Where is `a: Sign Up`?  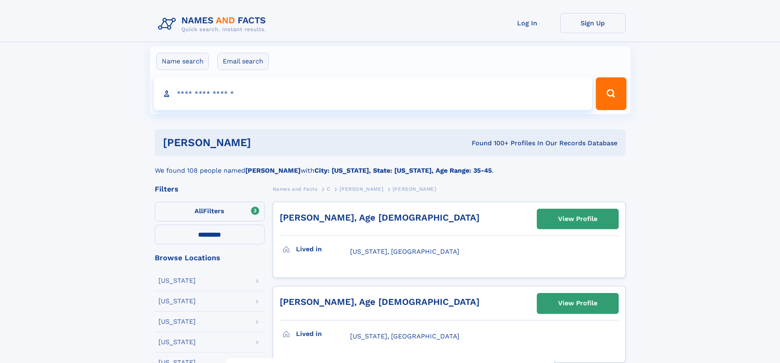
a: Sign Up is located at coordinates (593, 23).